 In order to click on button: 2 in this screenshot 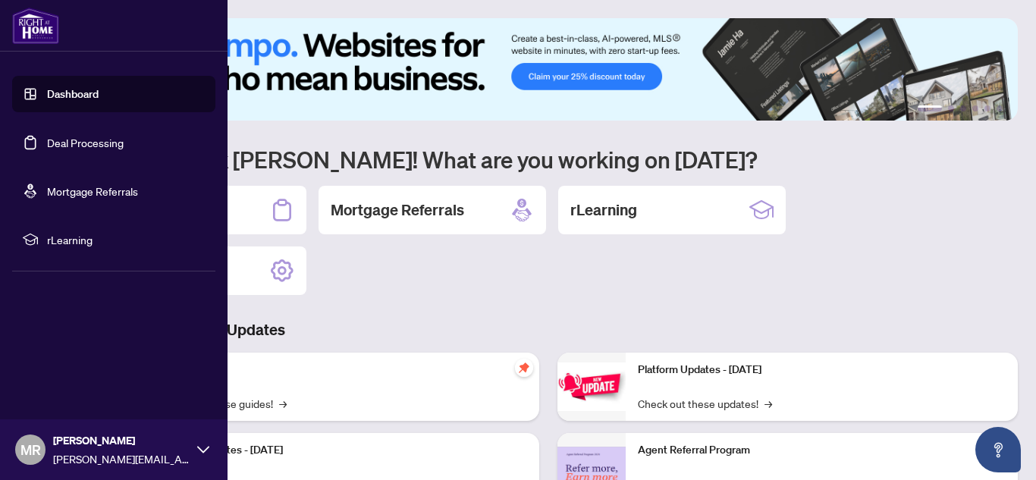, I will do `click(951, 108)`.